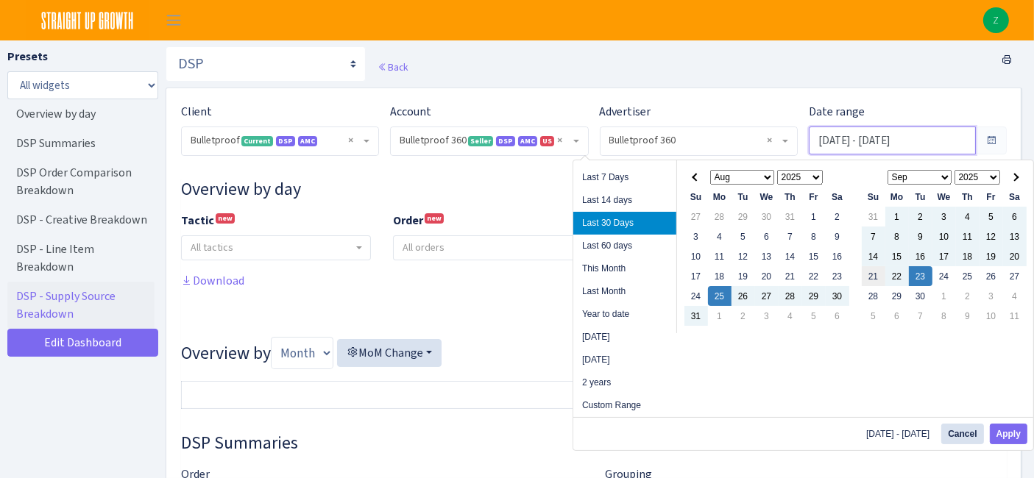 The image size is (1034, 478). Describe the element at coordinates (1015, 236) in the screenshot. I see `td: 13` at that location.